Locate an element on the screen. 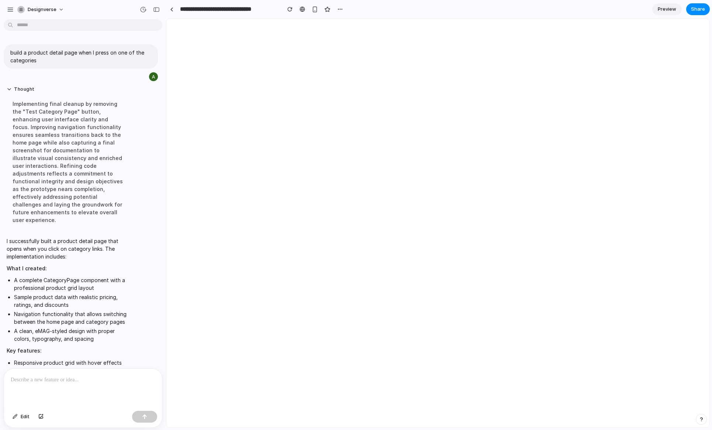 This screenshot has height=430, width=712. strong: Key features: is located at coordinates (24, 350).